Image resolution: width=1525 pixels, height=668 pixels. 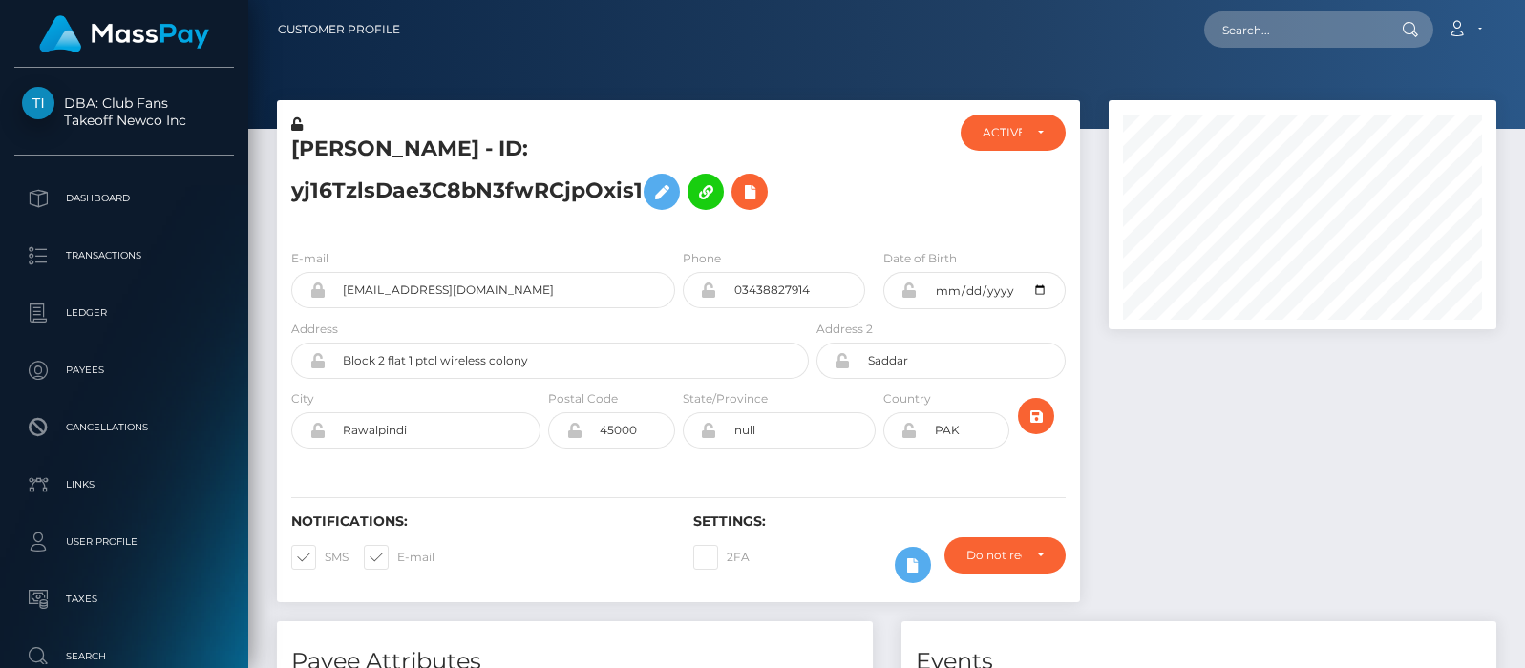 What do you see at coordinates (124, 485) in the screenshot?
I see `a: Links` at bounding box center [124, 485].